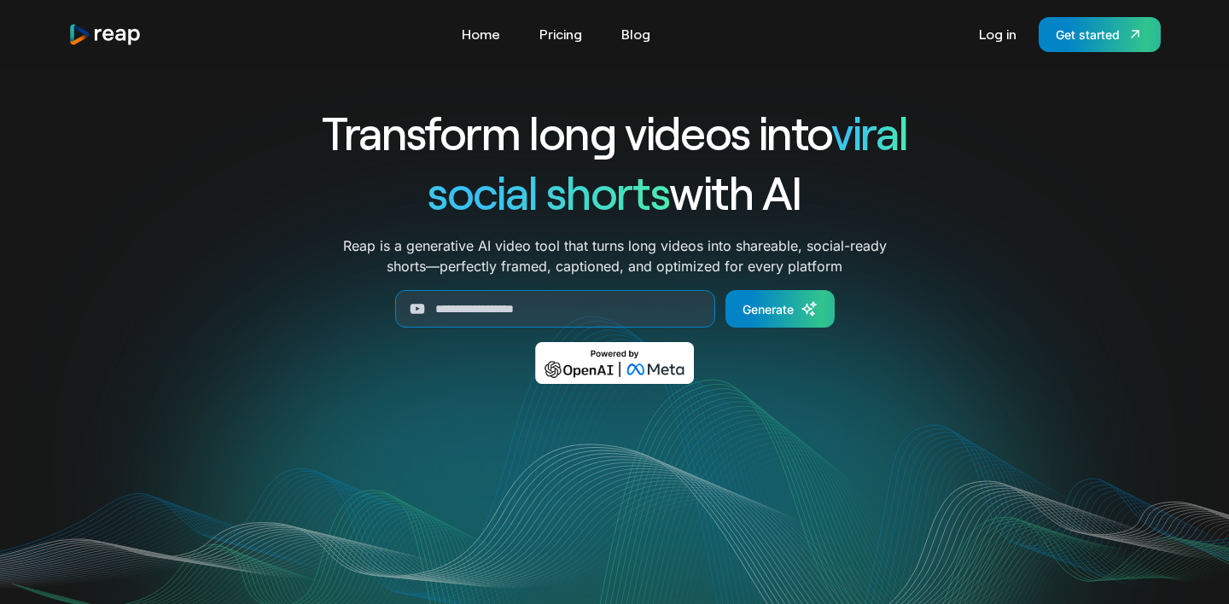 The width and height of the screenshot is (1229, 604). Describe the element at coordinates (614, 256) in the screenshot. I see `p: Reap is a generative AI video tool that turns long videos into shareable, social-ready shorts—per...` at that location.